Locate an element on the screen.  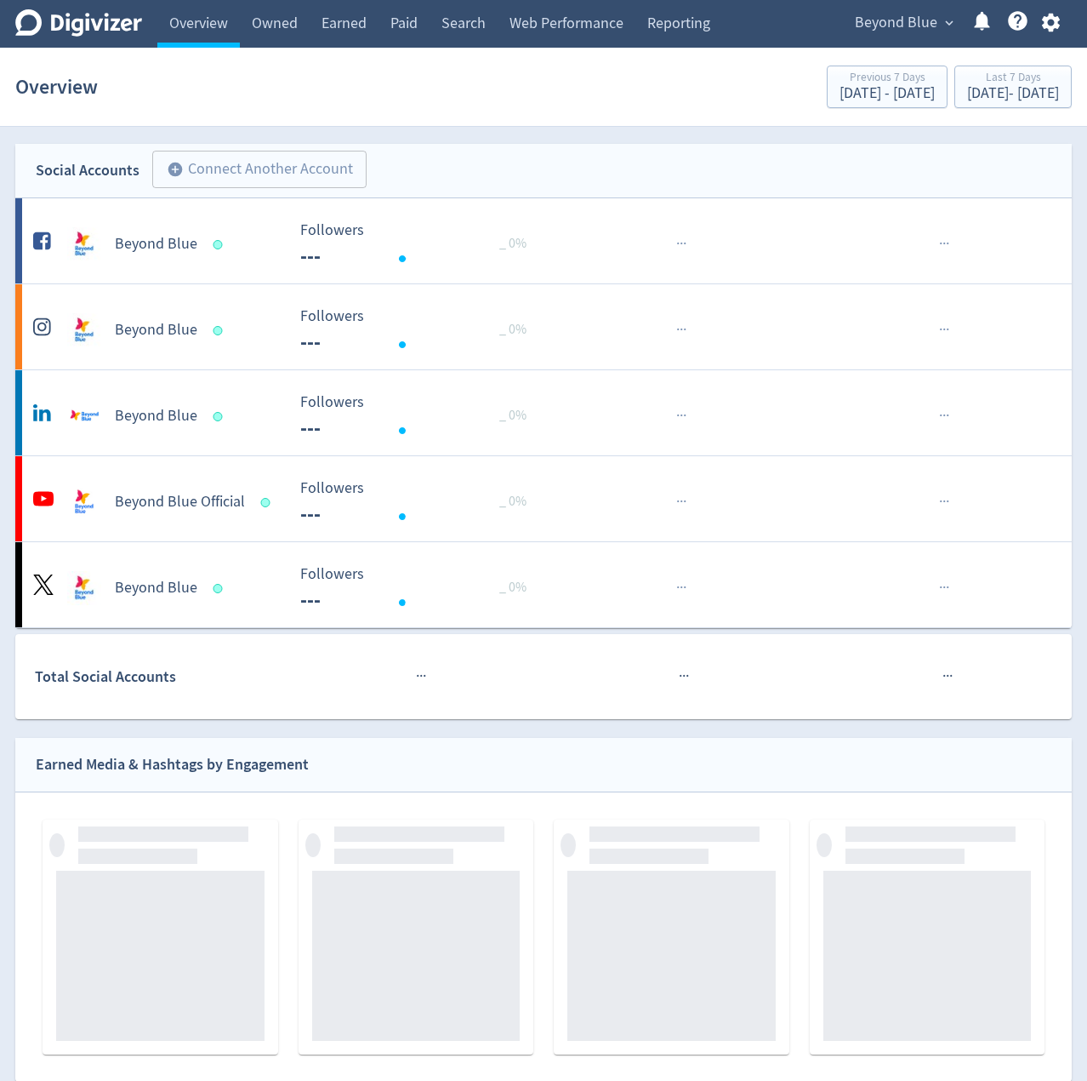
a: Beyond Blue Official undefinedBeyond Blue Official Followers --- Followers --- _ 0%······ is located at coordinates (544, 499).